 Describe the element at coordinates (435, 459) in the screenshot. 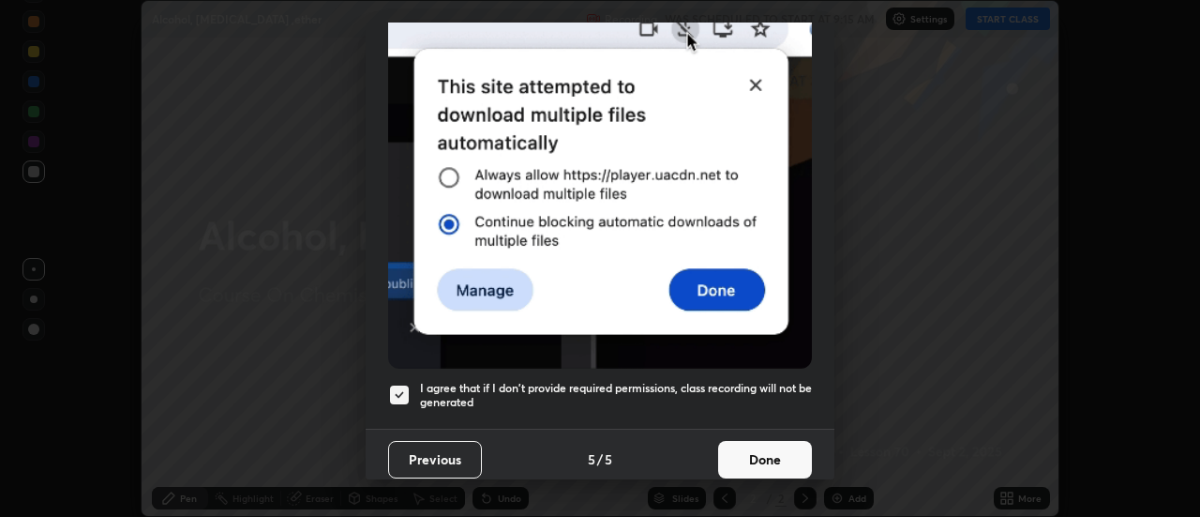

I see `button: Previous` at that location.